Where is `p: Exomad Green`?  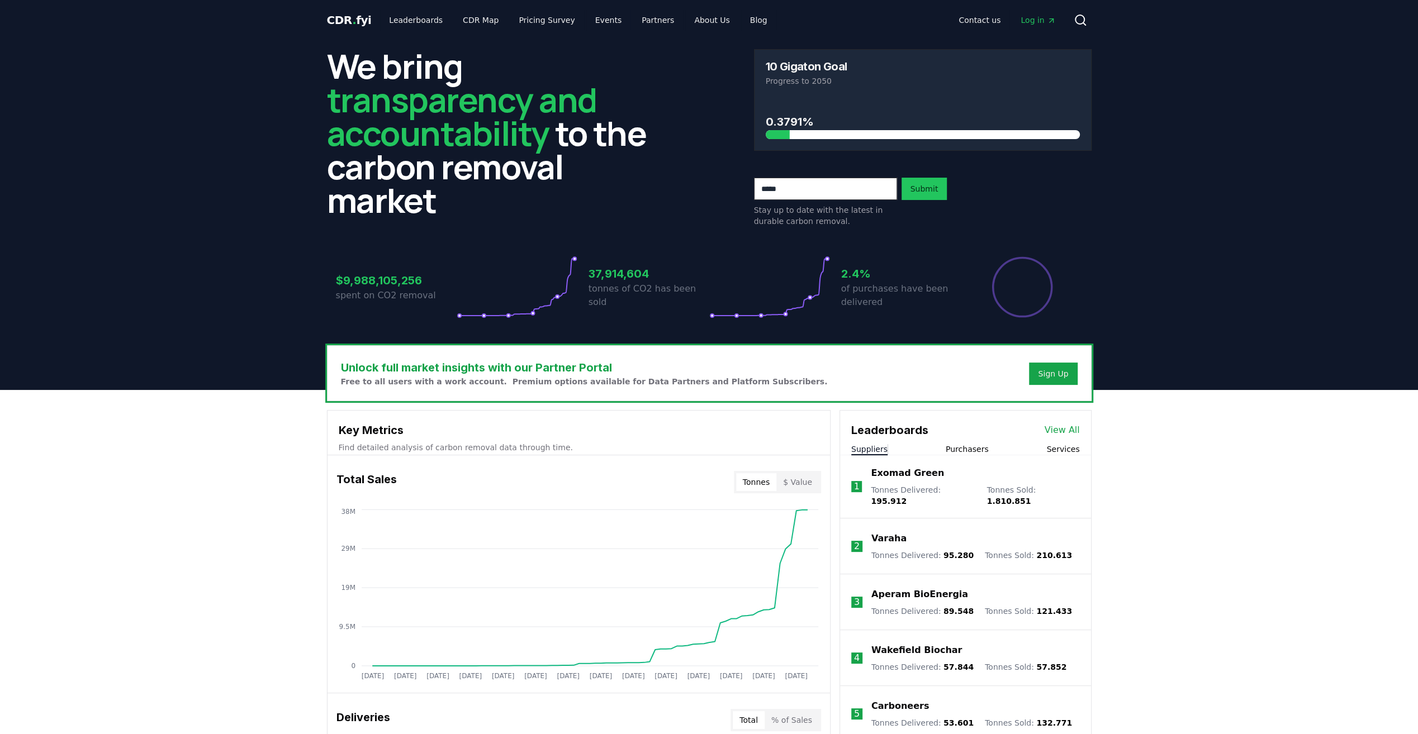 p: Exomad Green is located at coordinates (907, 473).